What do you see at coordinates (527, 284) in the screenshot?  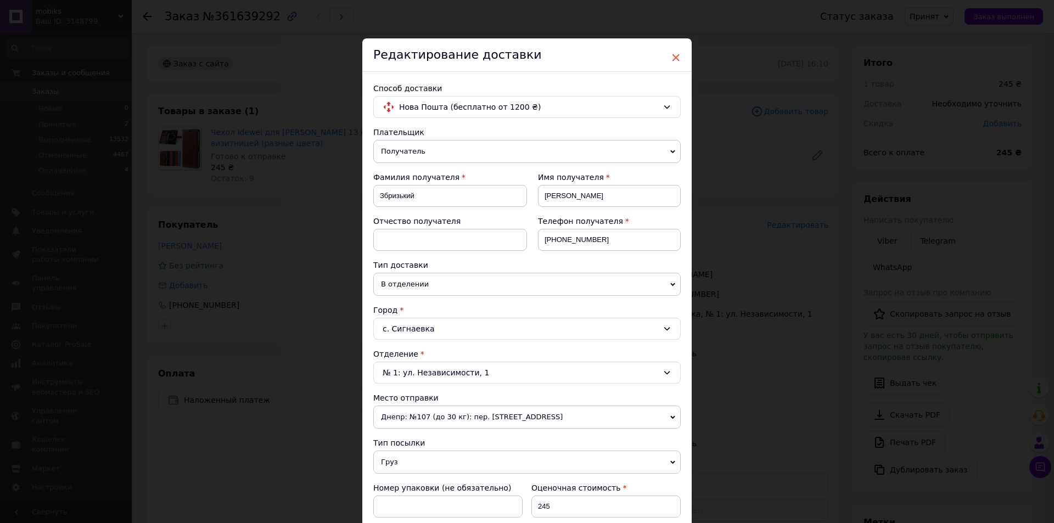 I see `span: В отделении` at bounding box center [527, 284].